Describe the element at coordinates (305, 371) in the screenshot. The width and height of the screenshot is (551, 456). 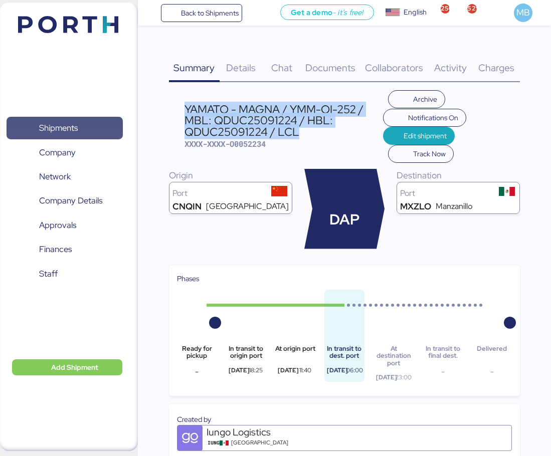
I see `div: 11:40` at that location.